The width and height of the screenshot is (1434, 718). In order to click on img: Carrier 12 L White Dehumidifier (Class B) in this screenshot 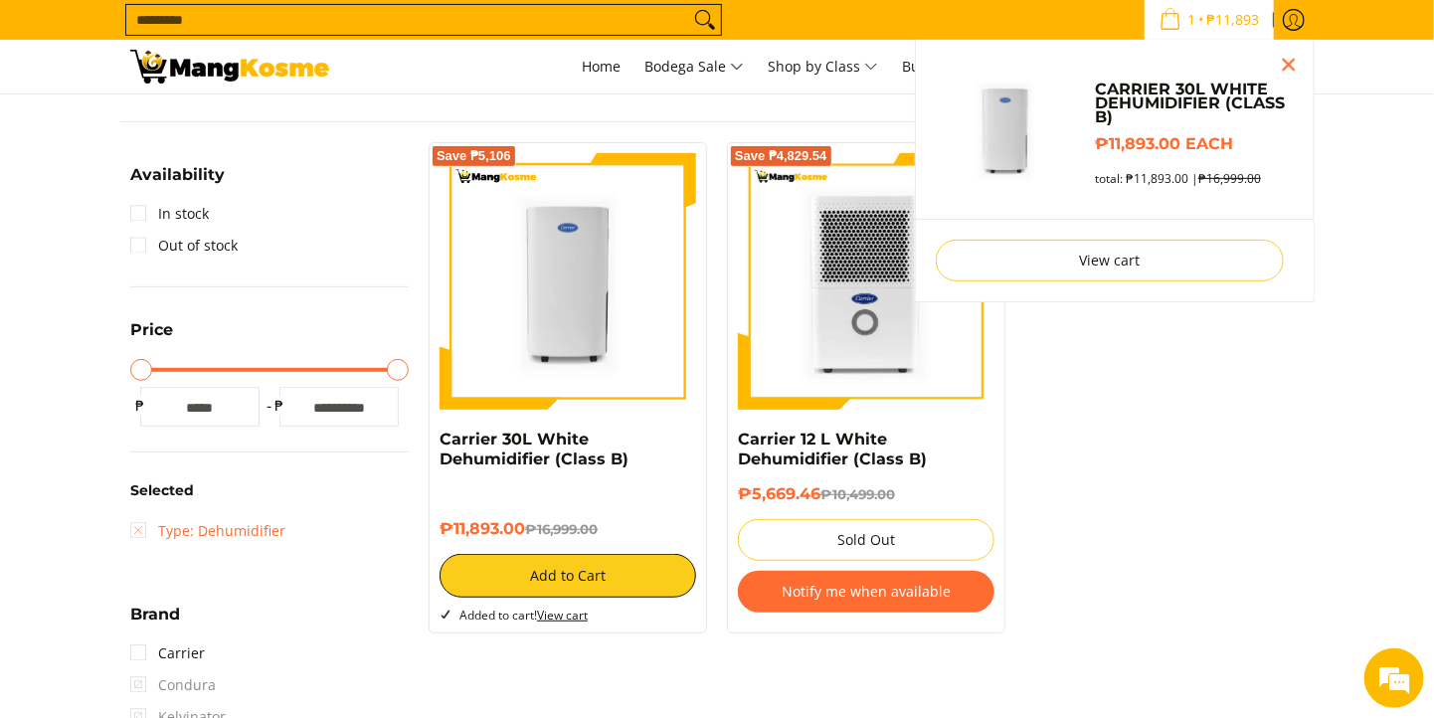, I will do `click(866, 281)`.